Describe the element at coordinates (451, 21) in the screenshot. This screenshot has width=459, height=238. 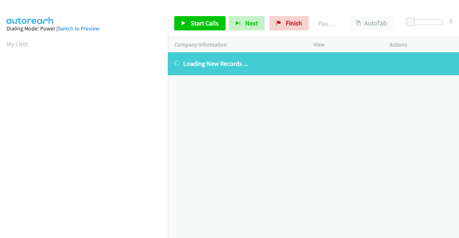
I see `div: 0` at that location.